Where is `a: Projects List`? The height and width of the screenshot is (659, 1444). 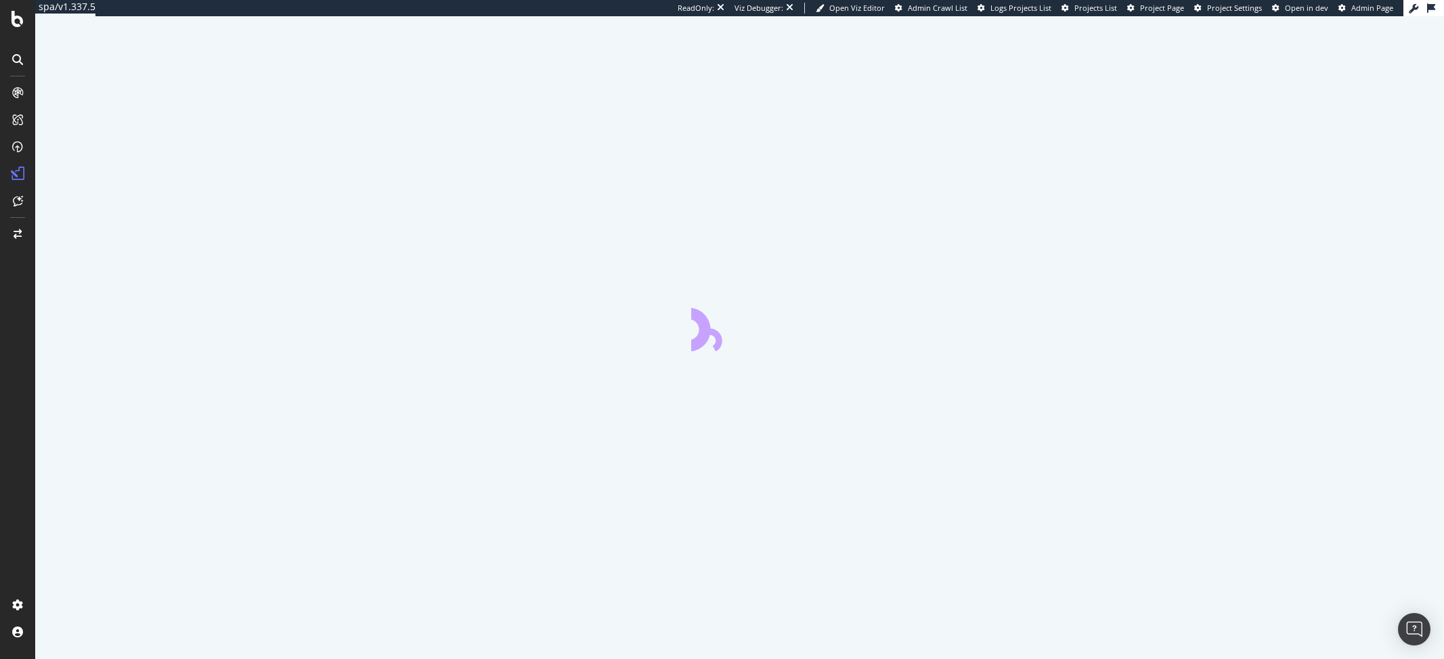
a: Projects List is located at coordinates (1089, 8).